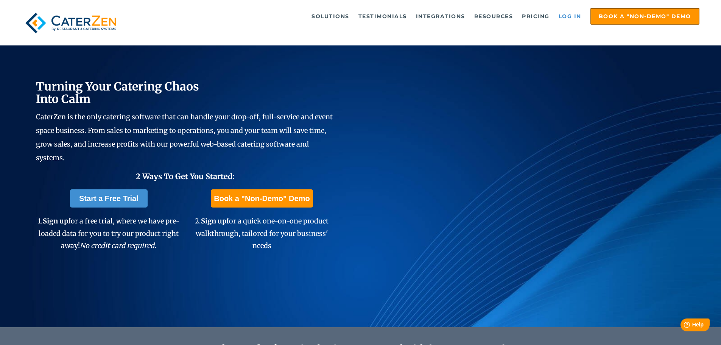 The image size is (721, 345). What do you see at coordinates (535, 16) in the screenshot?
I see `a: Pricing` at bounding box center [535, 16].